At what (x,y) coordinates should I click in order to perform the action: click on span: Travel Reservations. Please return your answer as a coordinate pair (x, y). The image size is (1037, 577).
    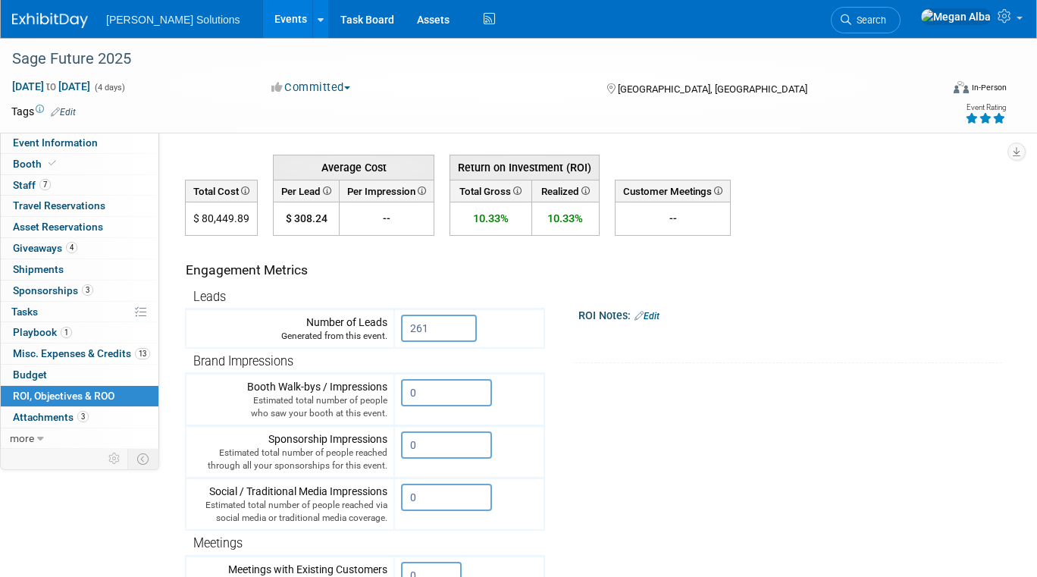
    Looking at the image, I should click on (59, 205).